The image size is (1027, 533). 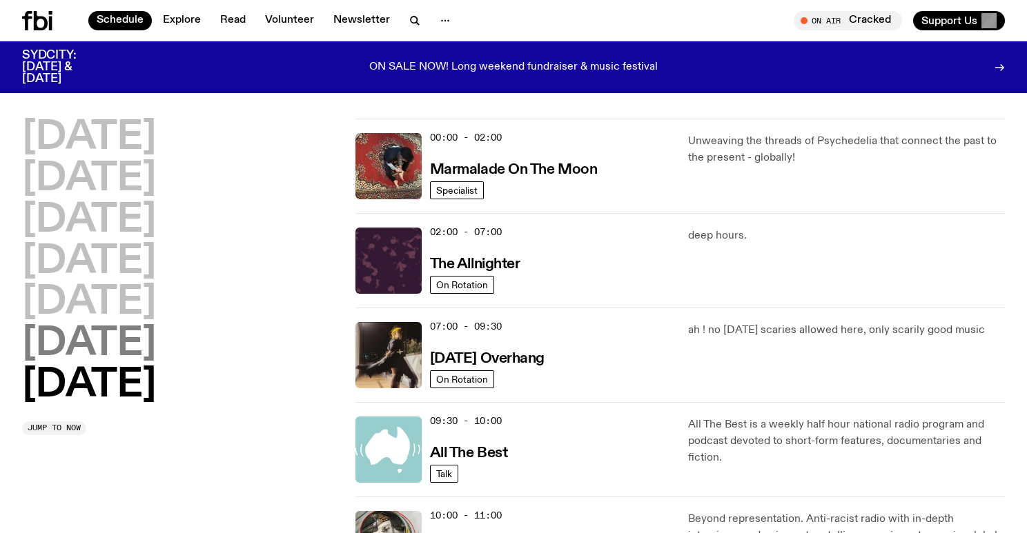 I want to click on a: Newsletter, so click(x=362, y=21).